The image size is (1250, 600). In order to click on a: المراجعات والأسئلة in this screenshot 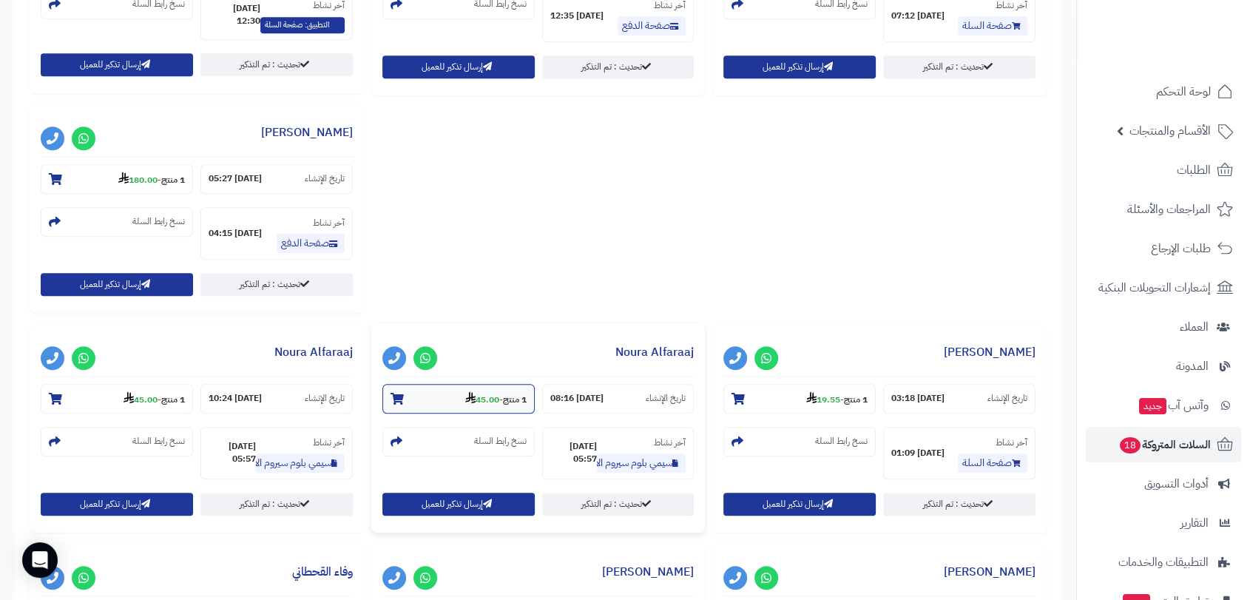, I will do `click(1164, 209)`.